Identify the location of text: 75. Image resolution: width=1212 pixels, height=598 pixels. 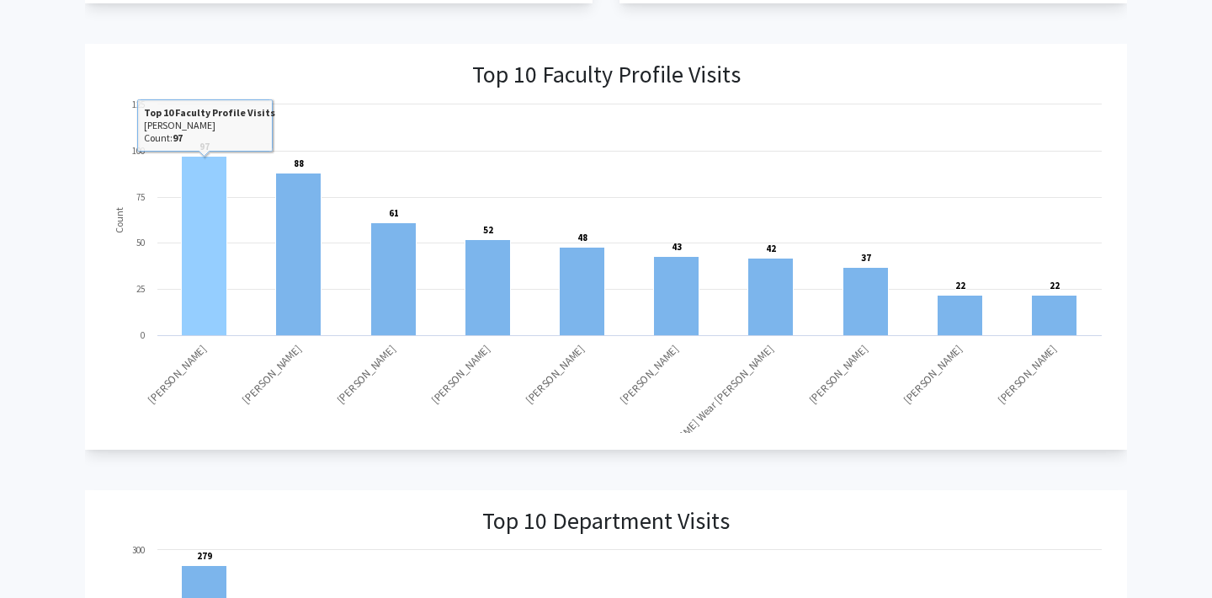
(141, 197).